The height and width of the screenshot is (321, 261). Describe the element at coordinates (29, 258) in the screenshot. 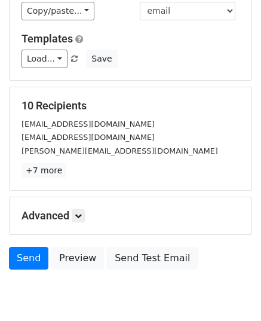

I see `a: Send` at that location.